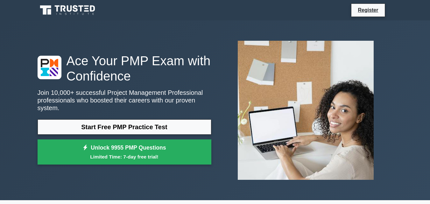 The height and width of the screenshot is (204, 430). What do you see at coordinates (124, 152) in the screenshot?
I see `a: Unlock 9955 PMP QuestionsLimited Time: 7-day free trial!` at bounding box center [124, 152].